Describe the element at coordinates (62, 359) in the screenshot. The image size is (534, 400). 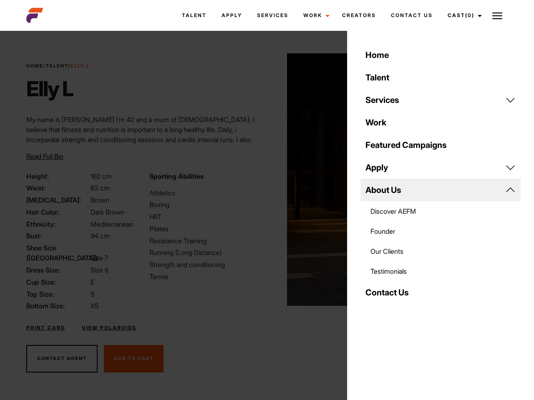
I see `button: Contact Agent` at that location.